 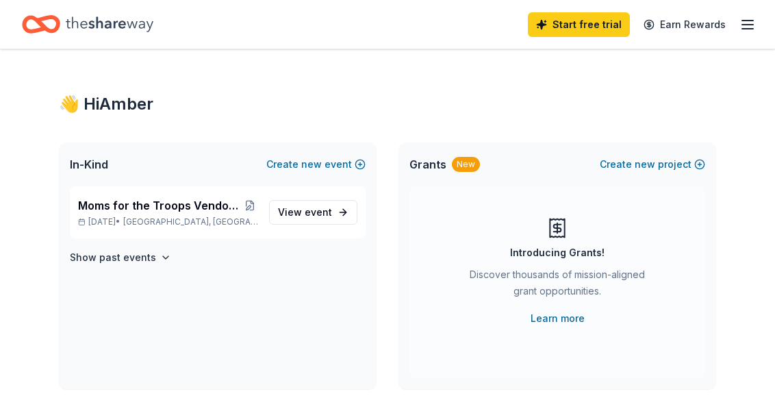 What do you see at coordinates (313, 212) in the screenshot?
I see `a: View event` at bounding box center [313, 212].